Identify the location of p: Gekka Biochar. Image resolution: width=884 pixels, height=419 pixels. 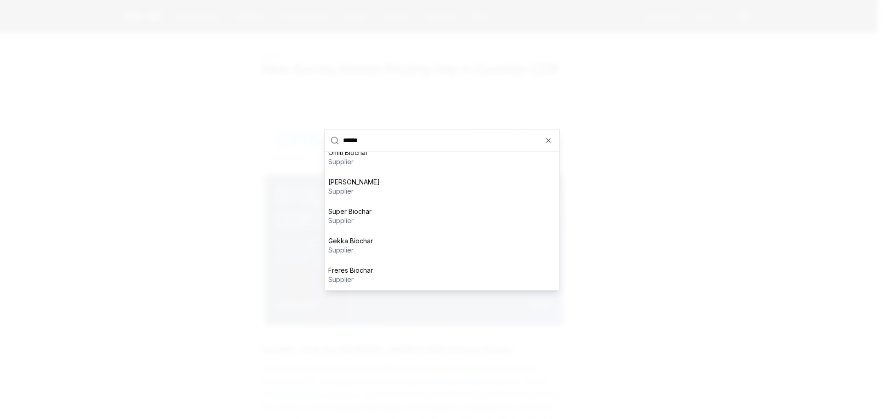
(350, 241).